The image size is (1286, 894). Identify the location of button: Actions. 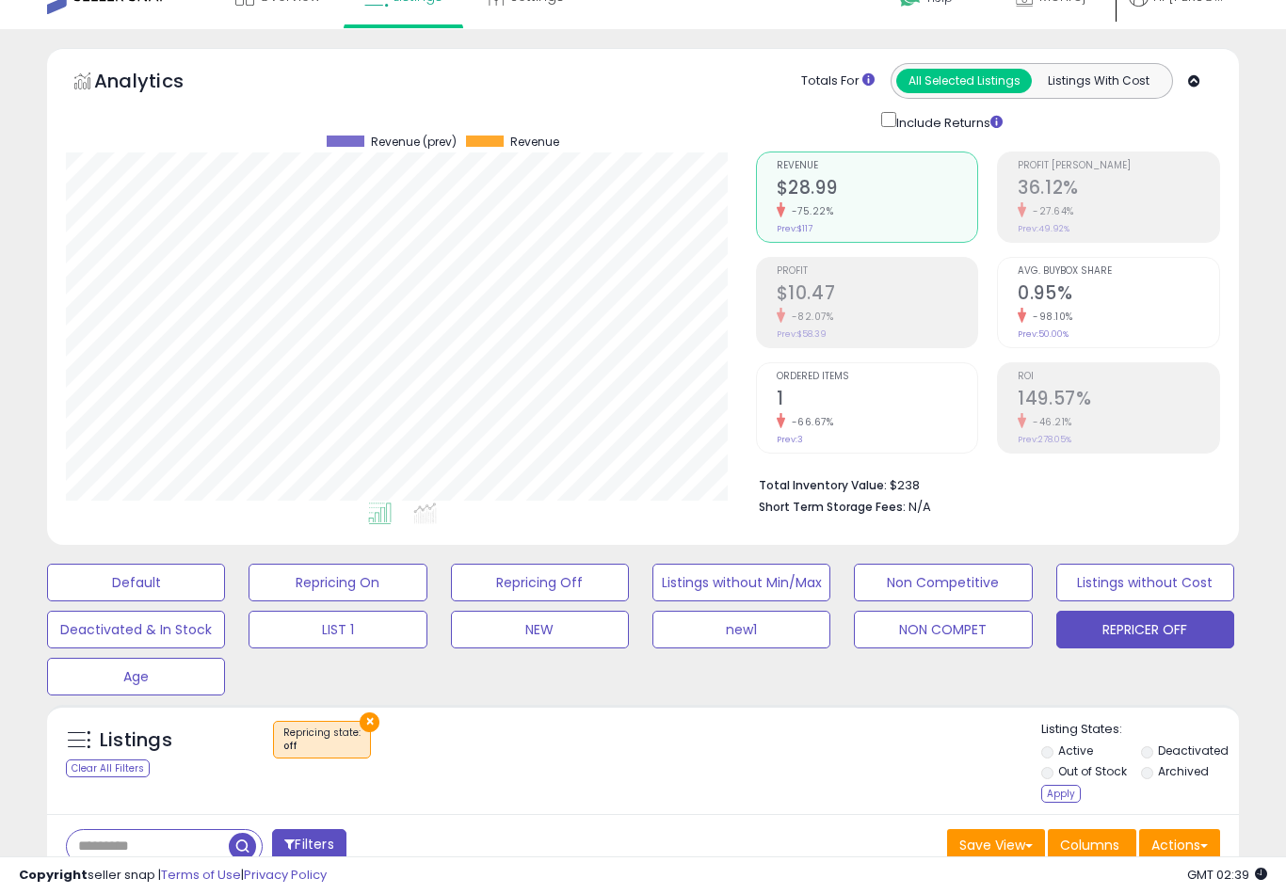
(1179, 845).